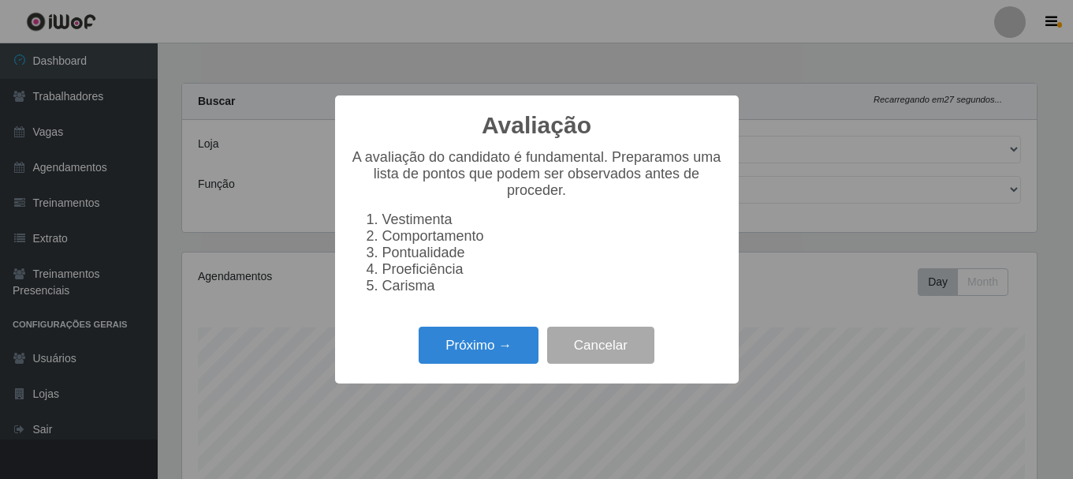 The width and height of the screenshot is (1073, 479). Describe the element at coordinates (536, 125) in the screenshot. I see `h2: Avaliação` at that location.